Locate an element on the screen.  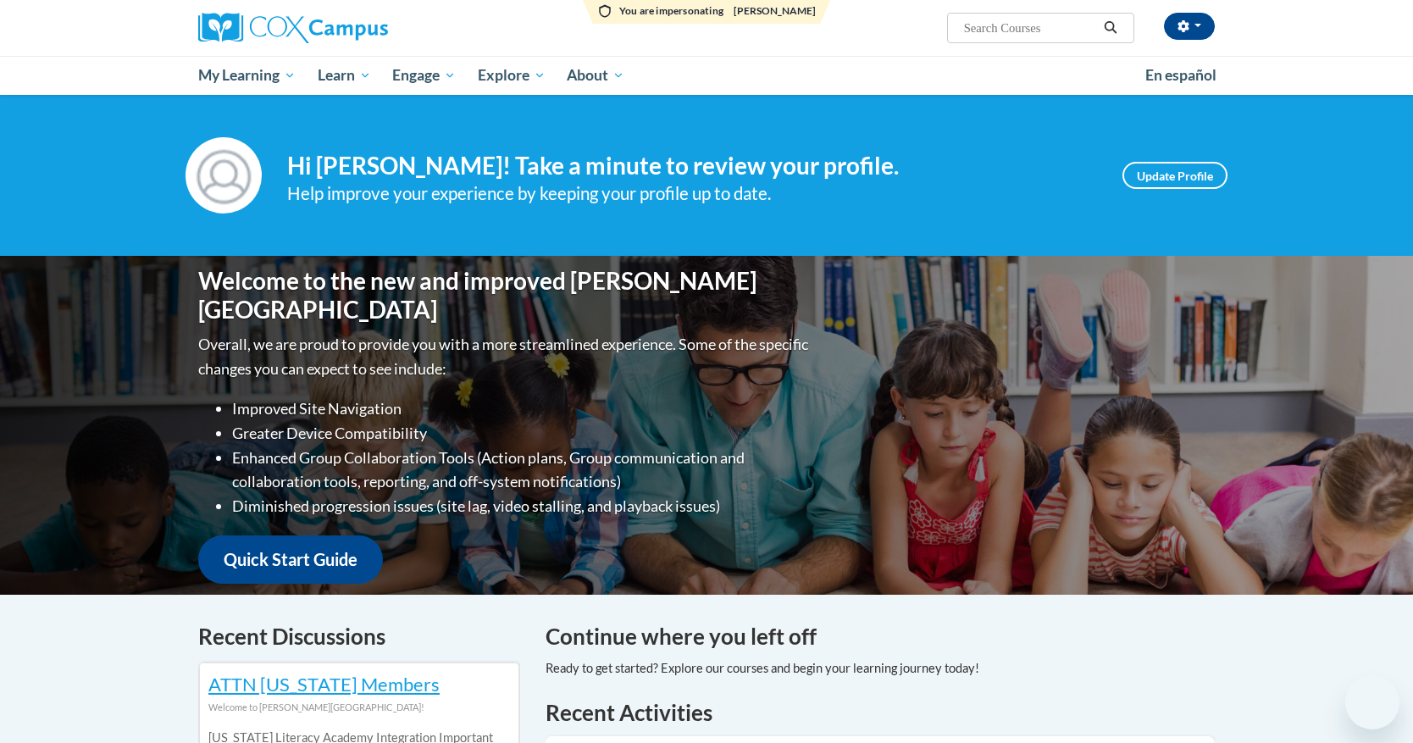
a: About is located at coordinates (596, 75).